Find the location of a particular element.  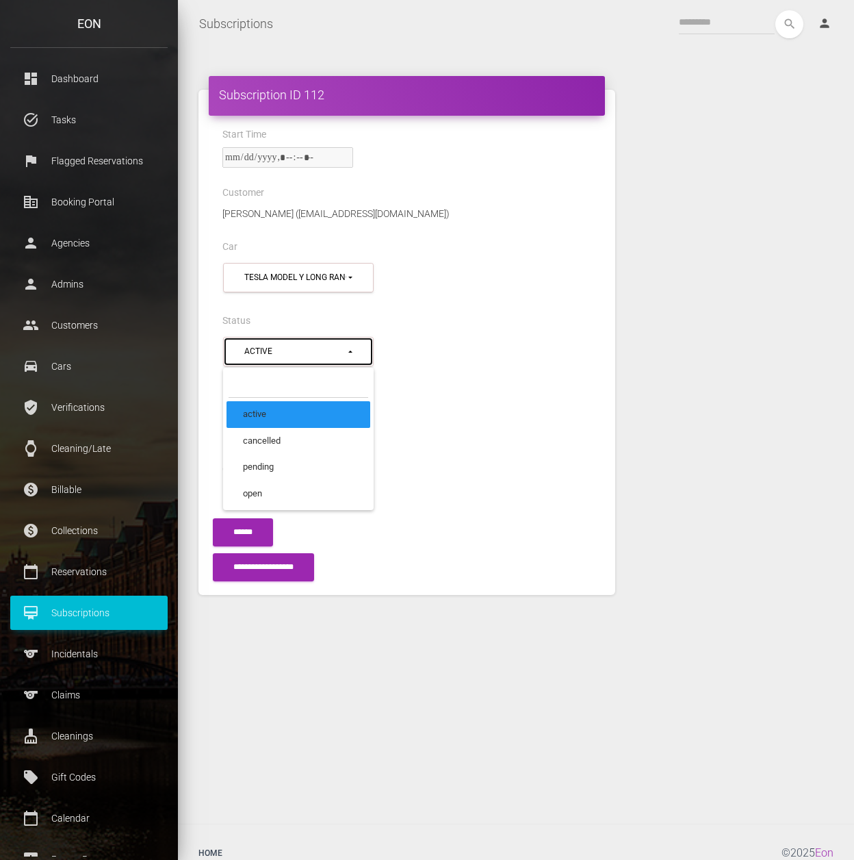

i: search is located at coordinates (789, 24).